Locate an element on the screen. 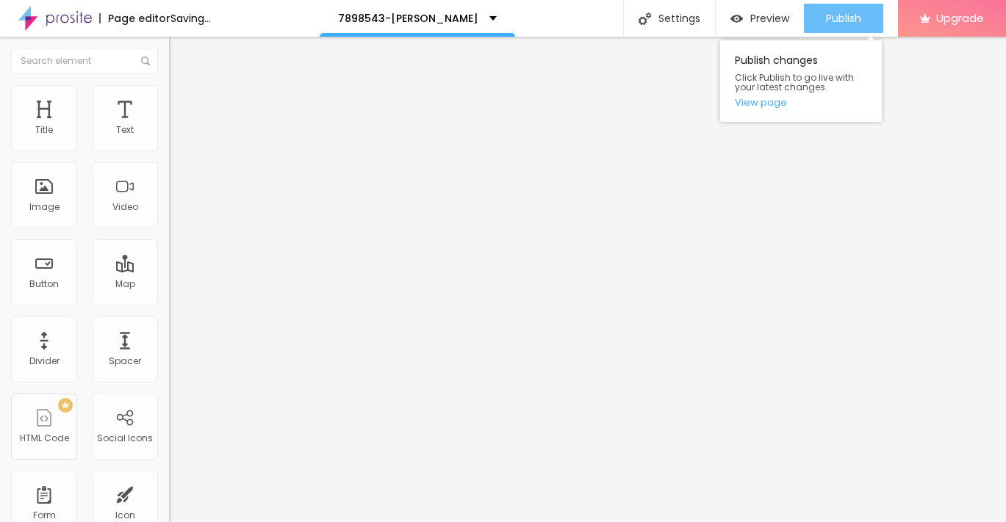 The image size is (1006, 522). span: Publish is located at coordinates (843, 18).